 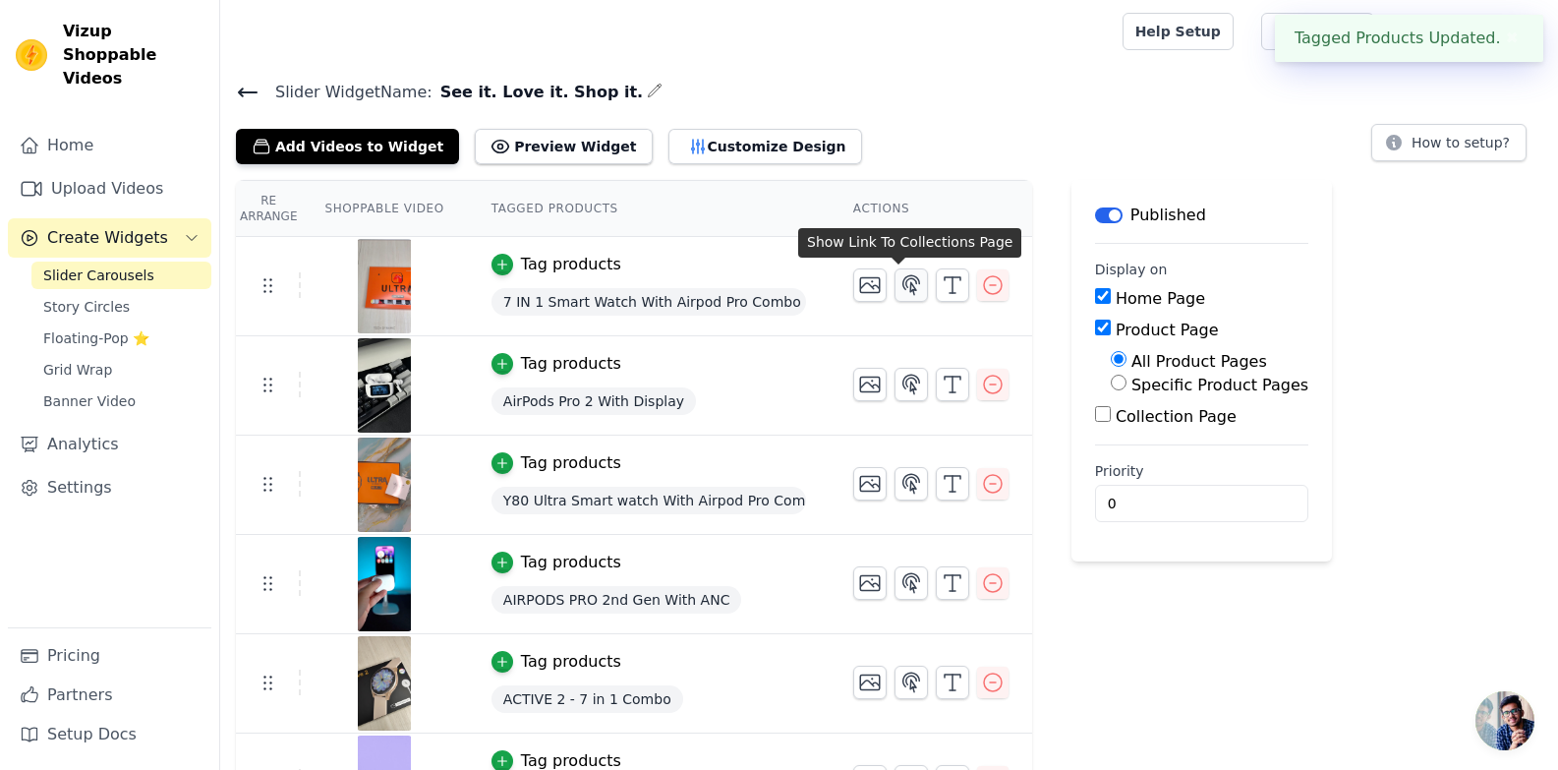 I want to click on img: Vizup, so click(x=31, y=55).